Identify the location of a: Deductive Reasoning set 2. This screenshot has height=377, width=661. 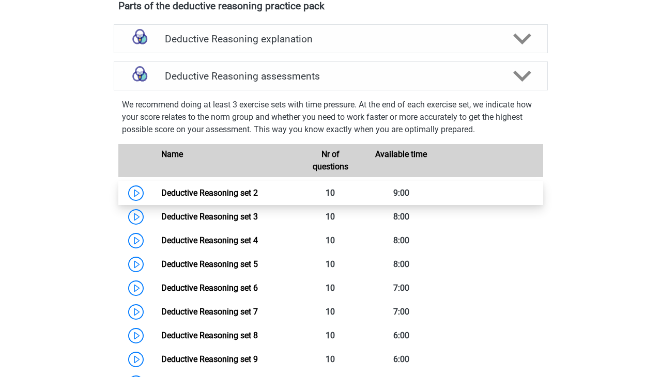
(209, 193).